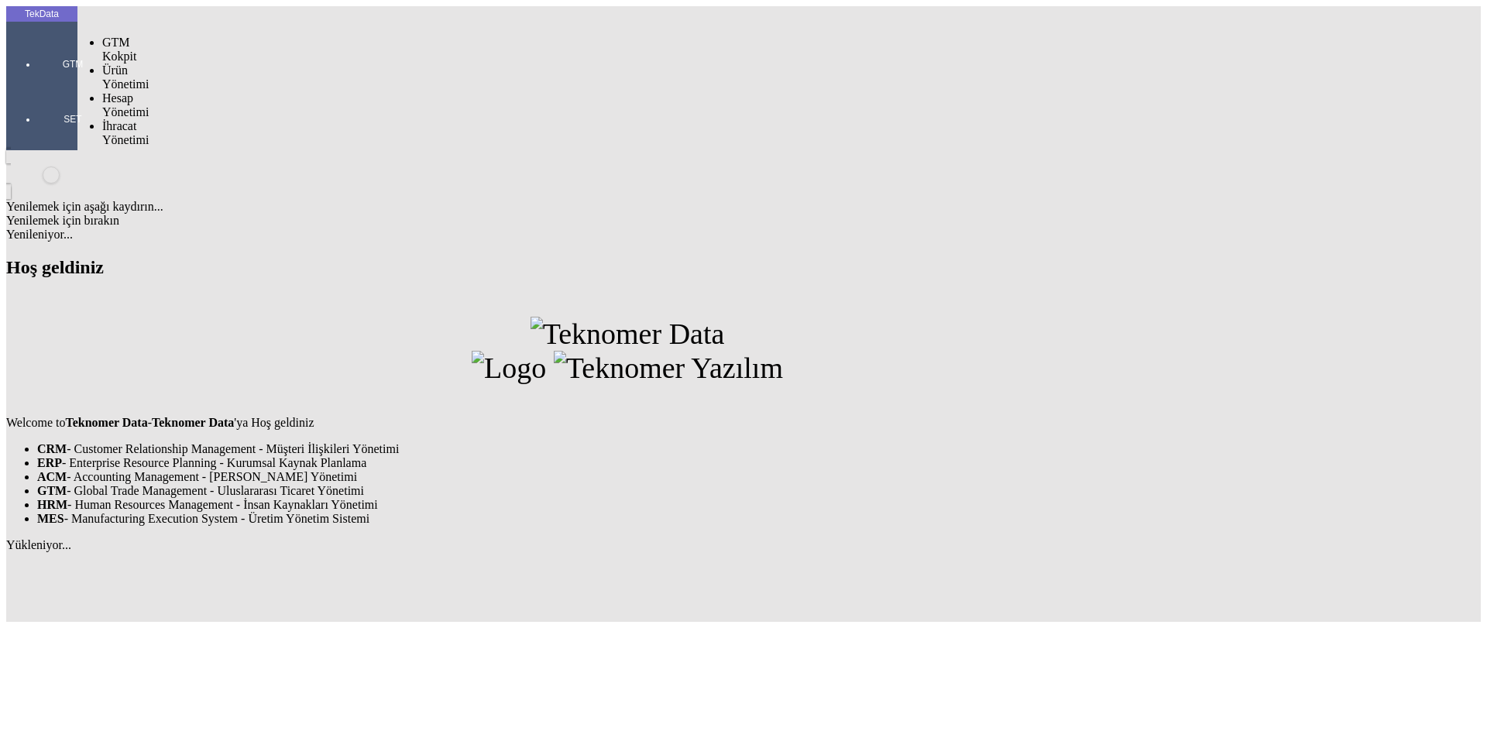 This screenshot has width=1487, height=738. Describe the element at coordinates (627, 545) in the screenshot. I see `div: Yükleniyor...` at that location.